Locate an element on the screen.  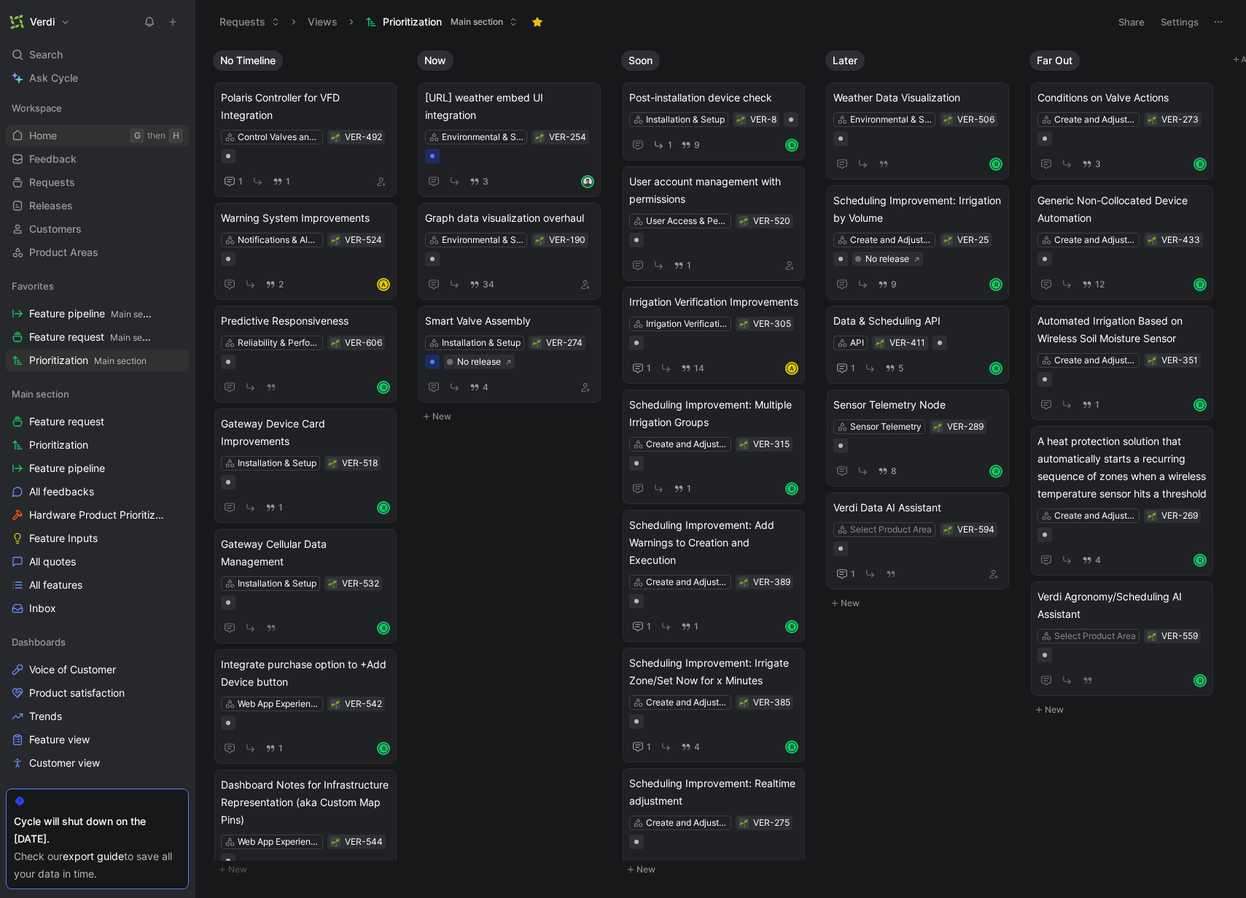
a: All features is located at coordinates (97, 585).